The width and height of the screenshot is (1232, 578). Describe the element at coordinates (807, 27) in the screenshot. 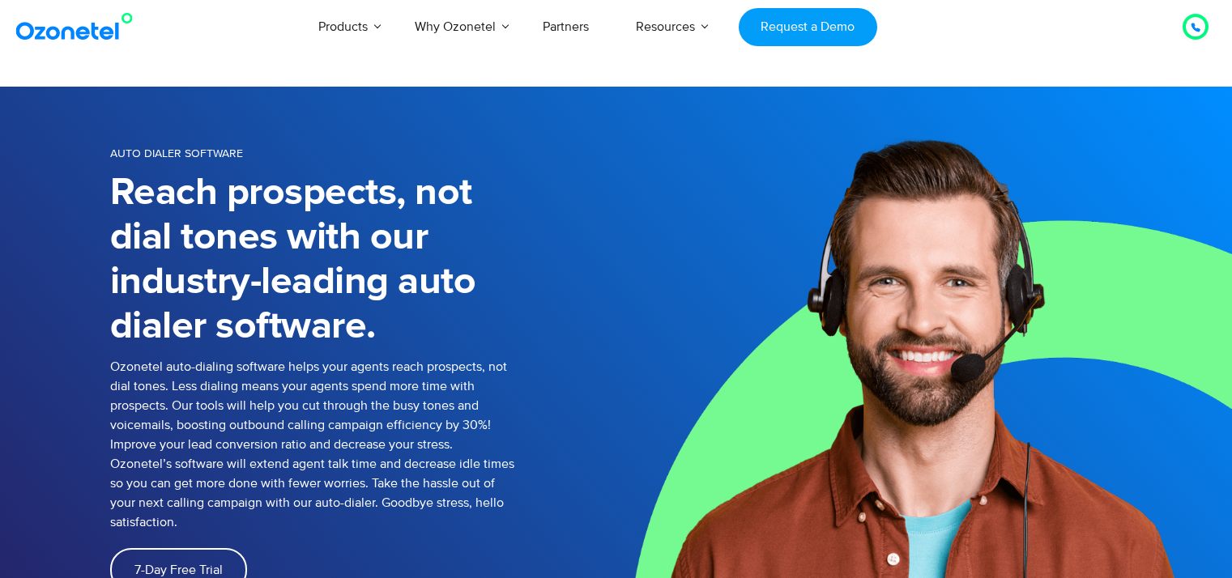

I see `a: Request a Demo` at that location.